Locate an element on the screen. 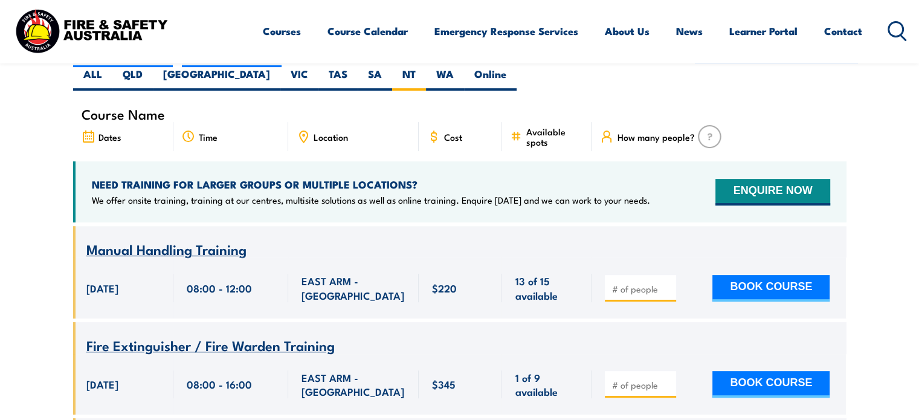  span: 08:00 - 16:00 is located at coordinates (219, 383).